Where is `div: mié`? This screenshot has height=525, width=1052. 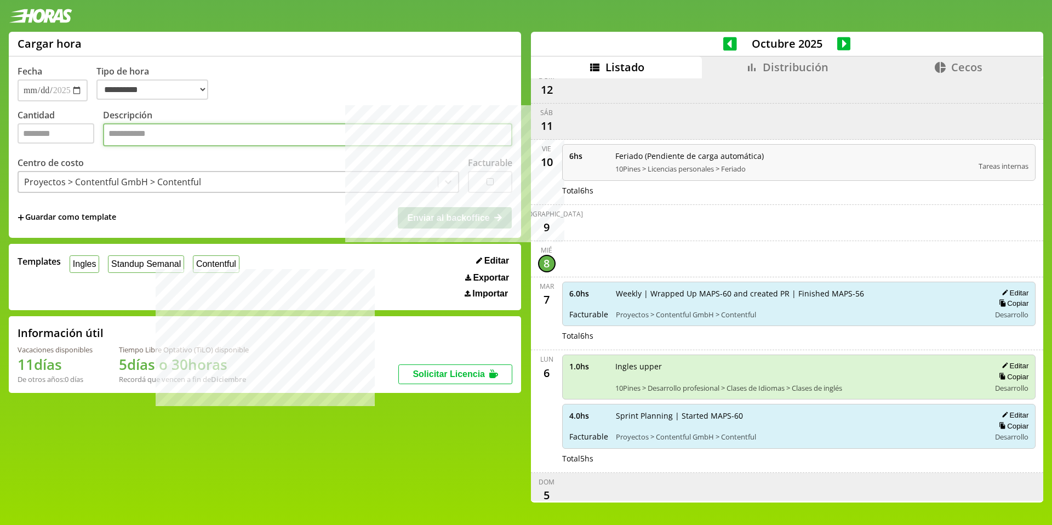
div: mié is located at coordinates (546, 250).